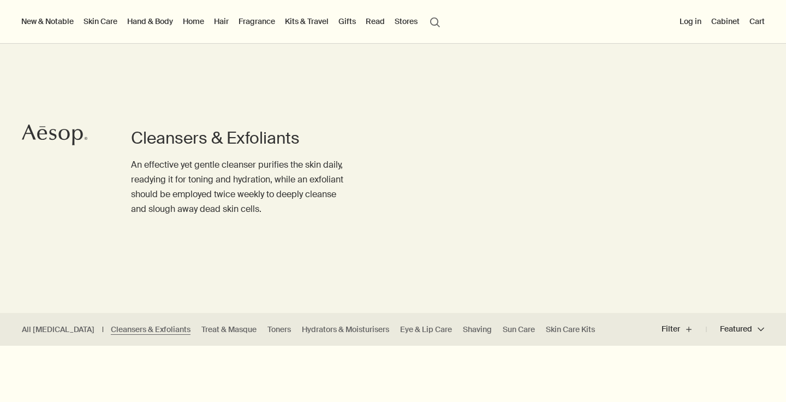  Describe the element at coordinates (257, 21) in the screenshot. I see `a: Fragrance` at that location.